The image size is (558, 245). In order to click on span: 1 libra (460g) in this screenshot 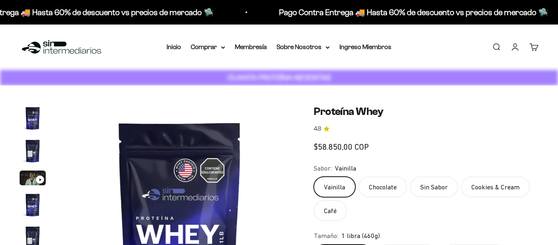, I will do `click(361, 236)`.